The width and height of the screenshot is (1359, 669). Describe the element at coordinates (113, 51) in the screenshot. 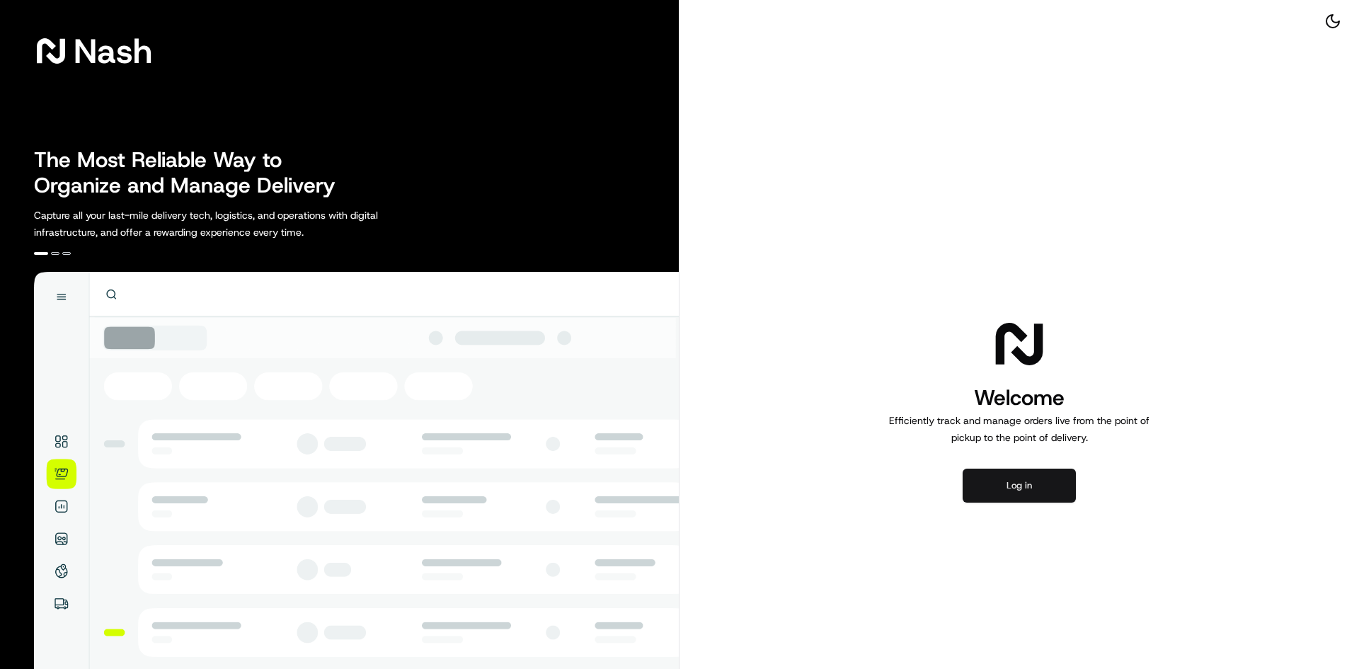

I see `span: Nash` at that location.